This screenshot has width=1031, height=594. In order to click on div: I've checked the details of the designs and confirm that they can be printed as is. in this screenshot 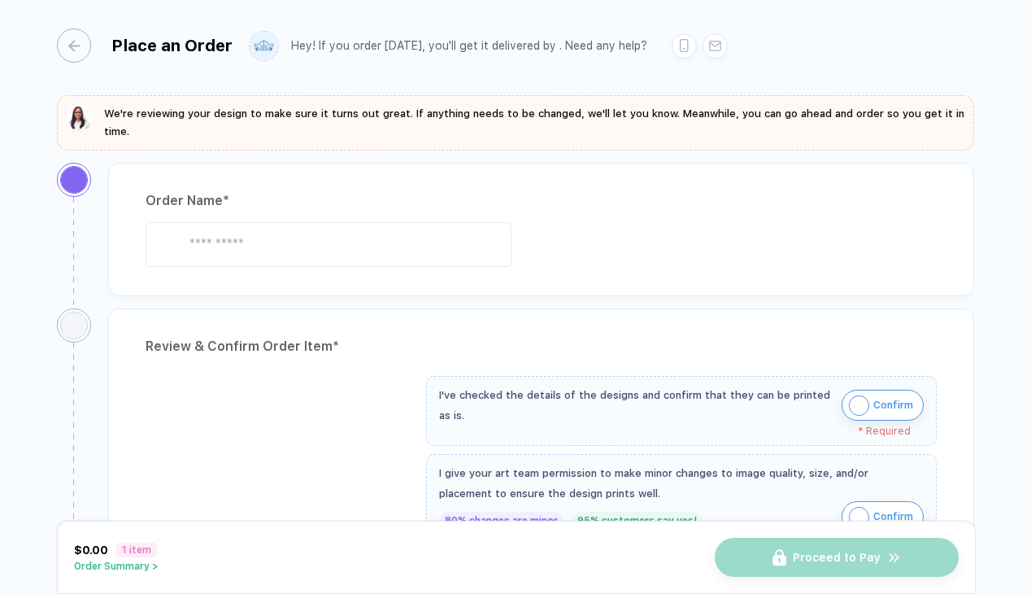, I will do `click(636, 405)`.